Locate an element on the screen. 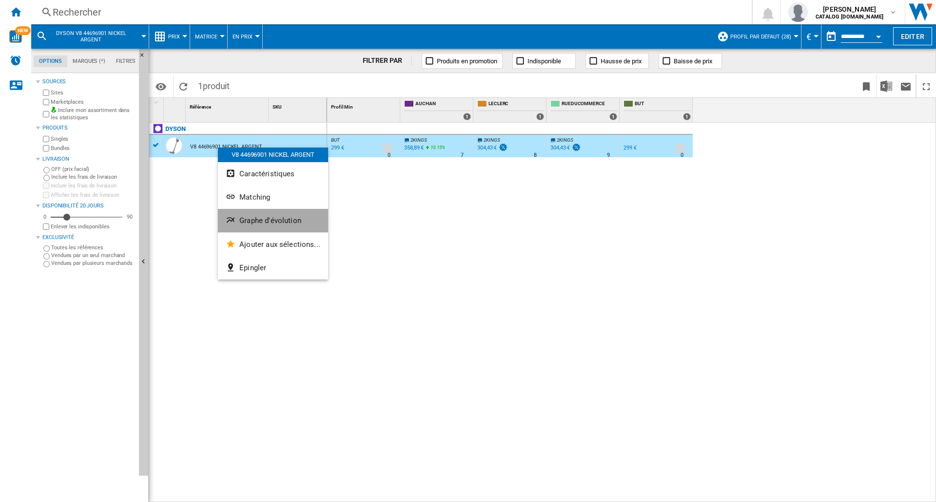 The image size is (936, 502). button: Matching is located at coordinates (273, 197).